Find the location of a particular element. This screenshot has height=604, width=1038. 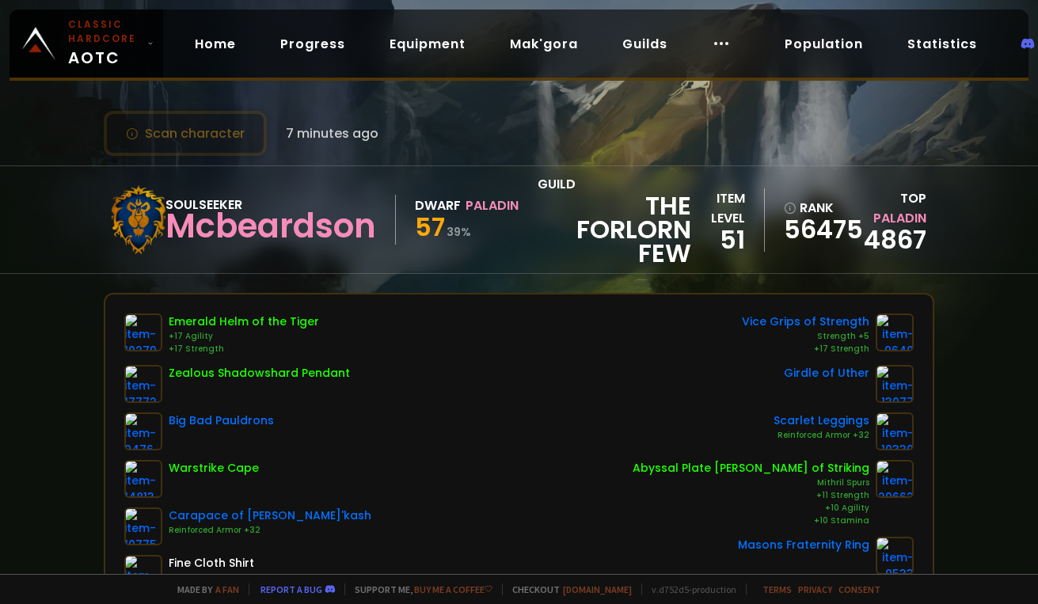

a: Mak'gora is located at coordinates (544, 44).